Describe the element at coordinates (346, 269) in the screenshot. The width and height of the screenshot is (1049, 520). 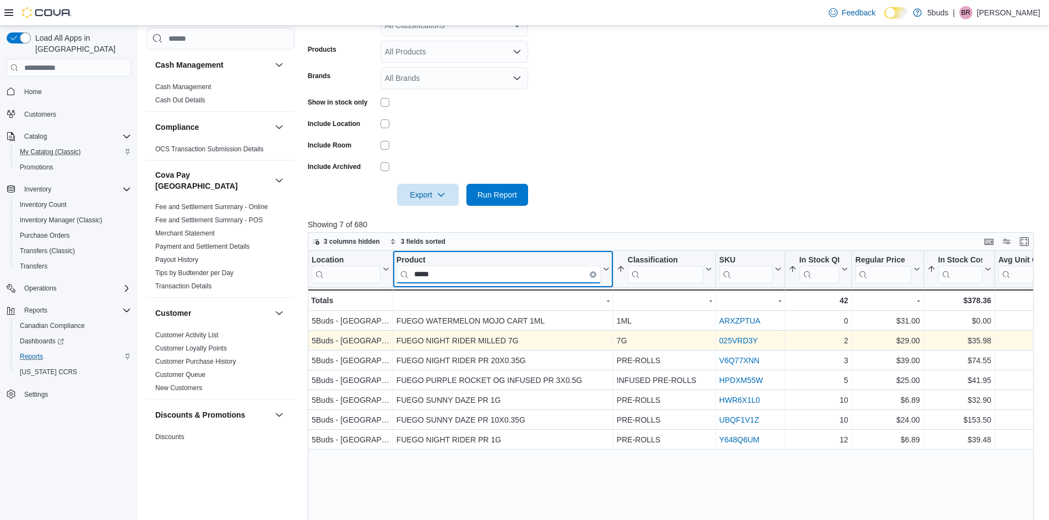
I see `div: Location` at that location.